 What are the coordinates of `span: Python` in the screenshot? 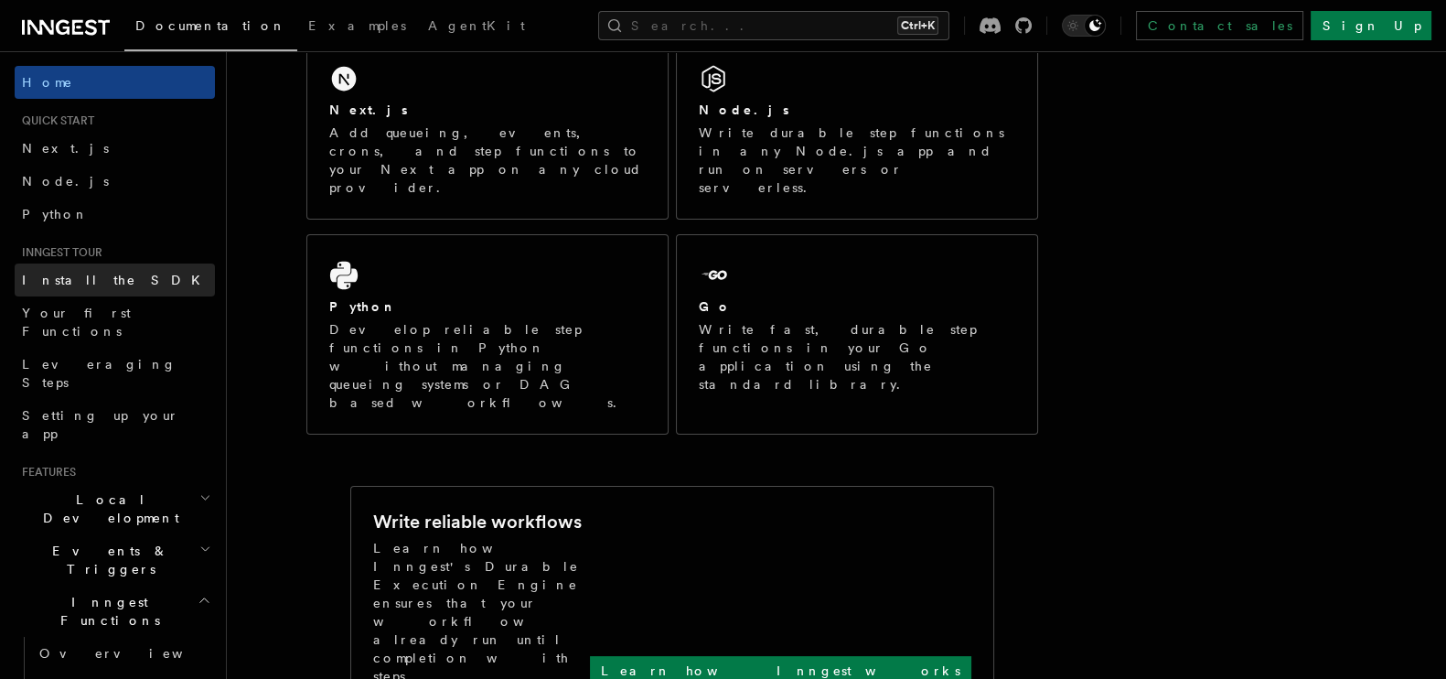 It's located at (55, 214).